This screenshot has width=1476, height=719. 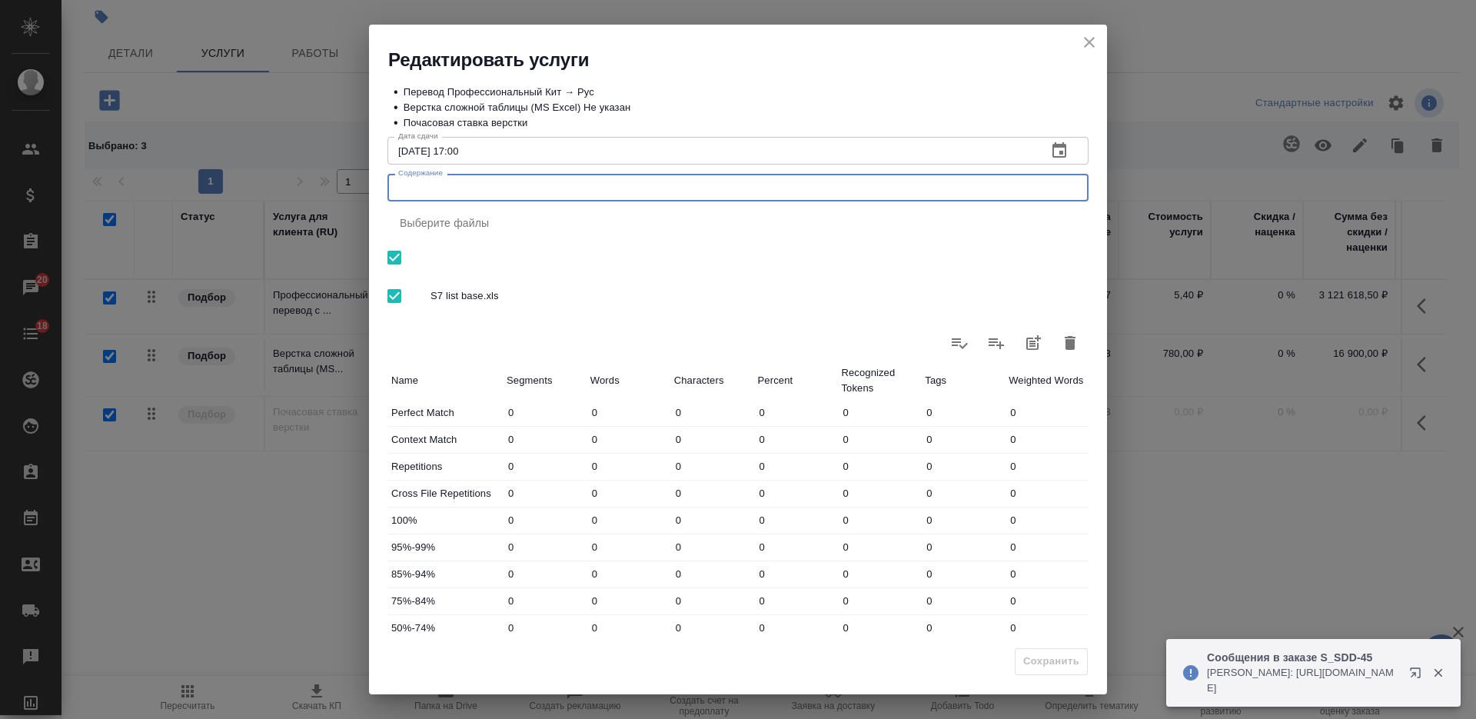 What do you see at coordinates (445, 628) in the screenshot?
I see `p: 50%-74%` at bounding box center [445, 628].